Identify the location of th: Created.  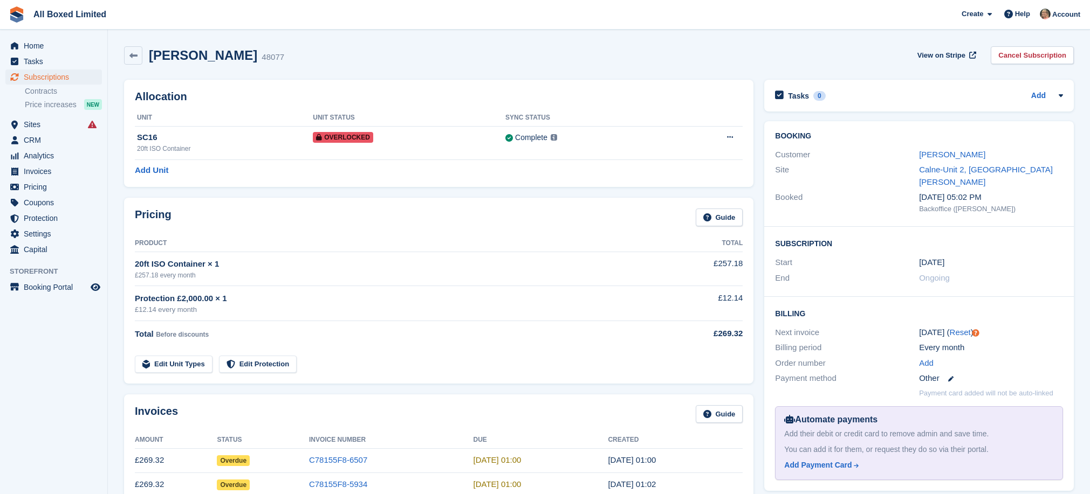
(675, 440).